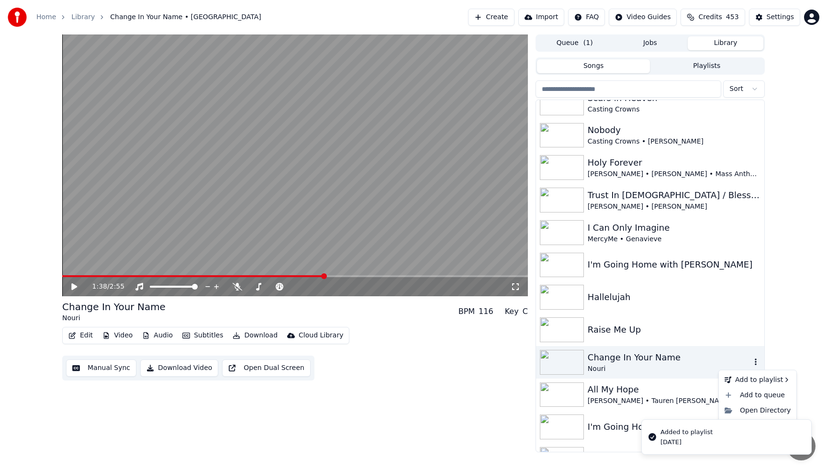  I want to click on button: Songs, so click(594, 66).